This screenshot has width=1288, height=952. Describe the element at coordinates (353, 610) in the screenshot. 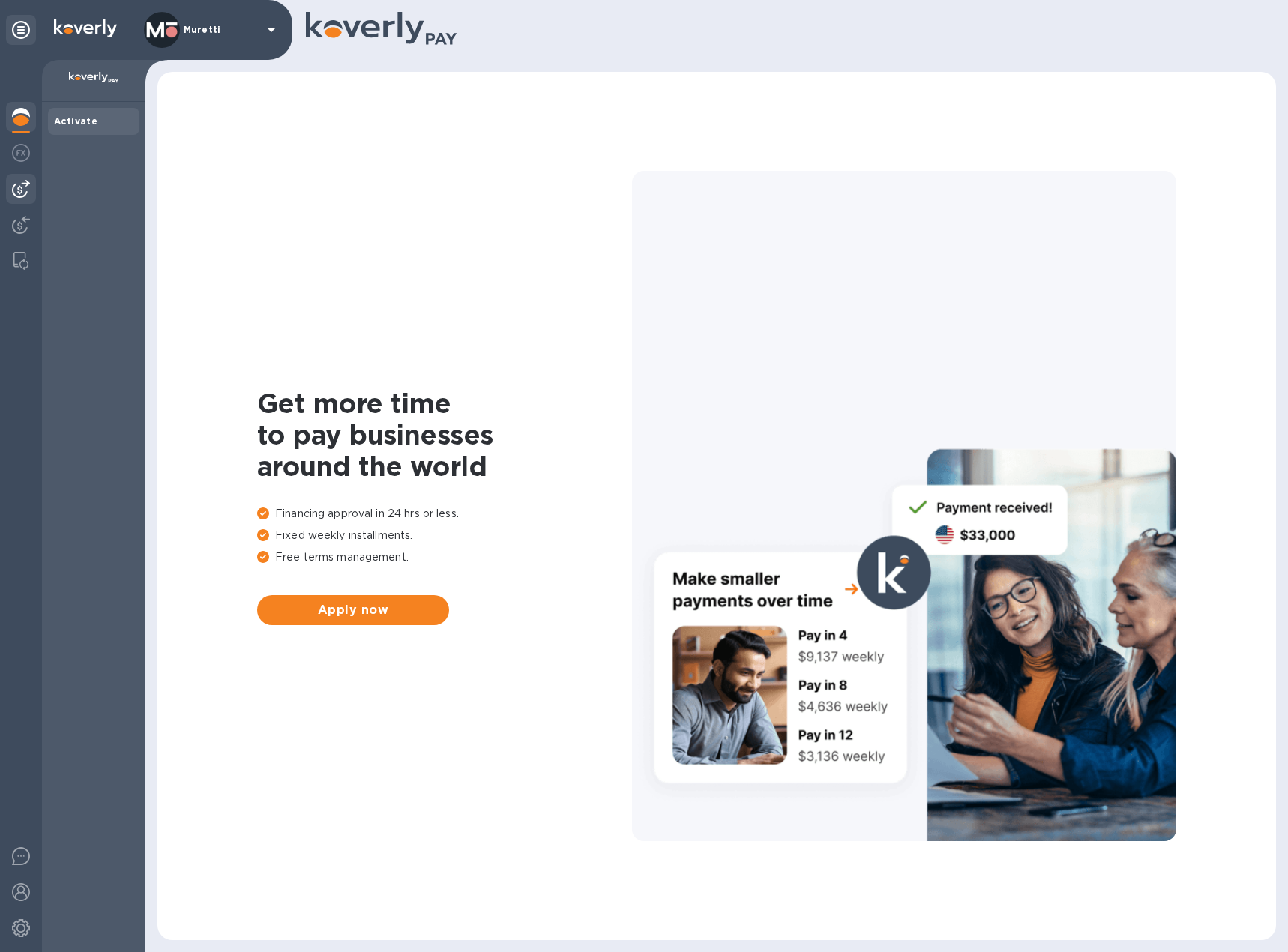

I see `span: Apply now` at that location.